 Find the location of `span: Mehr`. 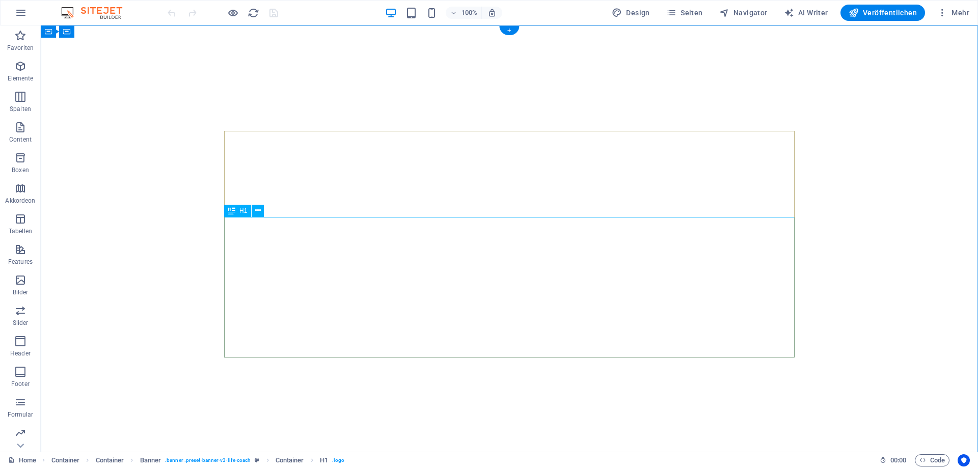

span: Mehr is located at coordinates (953, 13).